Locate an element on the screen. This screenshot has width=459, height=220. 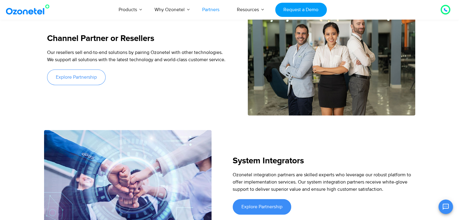
a: Request a Demo is located at coordinates (301, 10).